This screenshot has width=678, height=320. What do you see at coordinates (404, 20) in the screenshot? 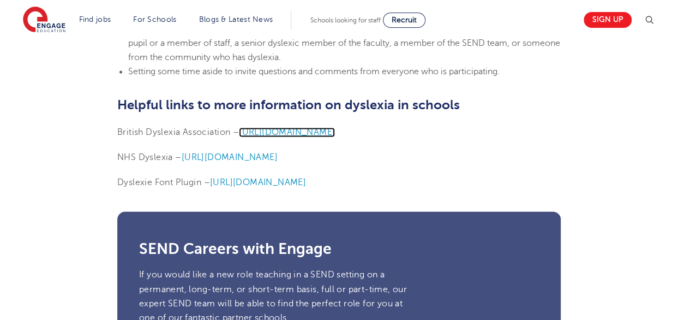
I see `span: Recruit` at bounding box center [404, 20].